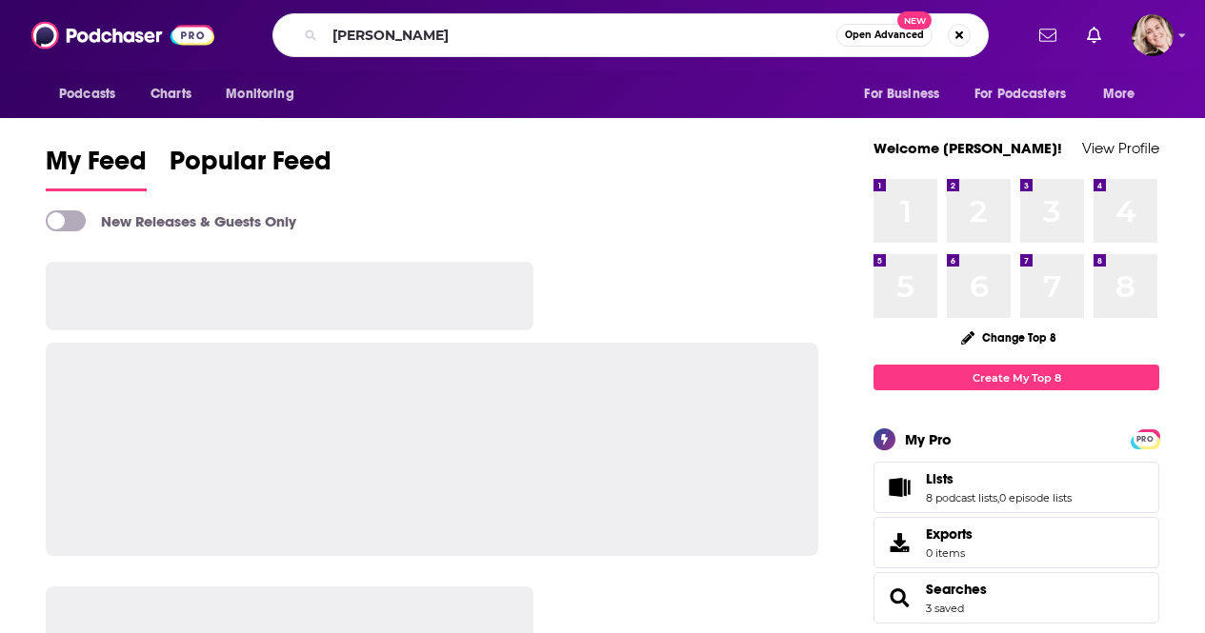 This screenshot has height=633, width=1205. What do you see at coordinates (251, 167) in the screenshot?
I see `span: Popular Feed` at bounding box center [251, 167].